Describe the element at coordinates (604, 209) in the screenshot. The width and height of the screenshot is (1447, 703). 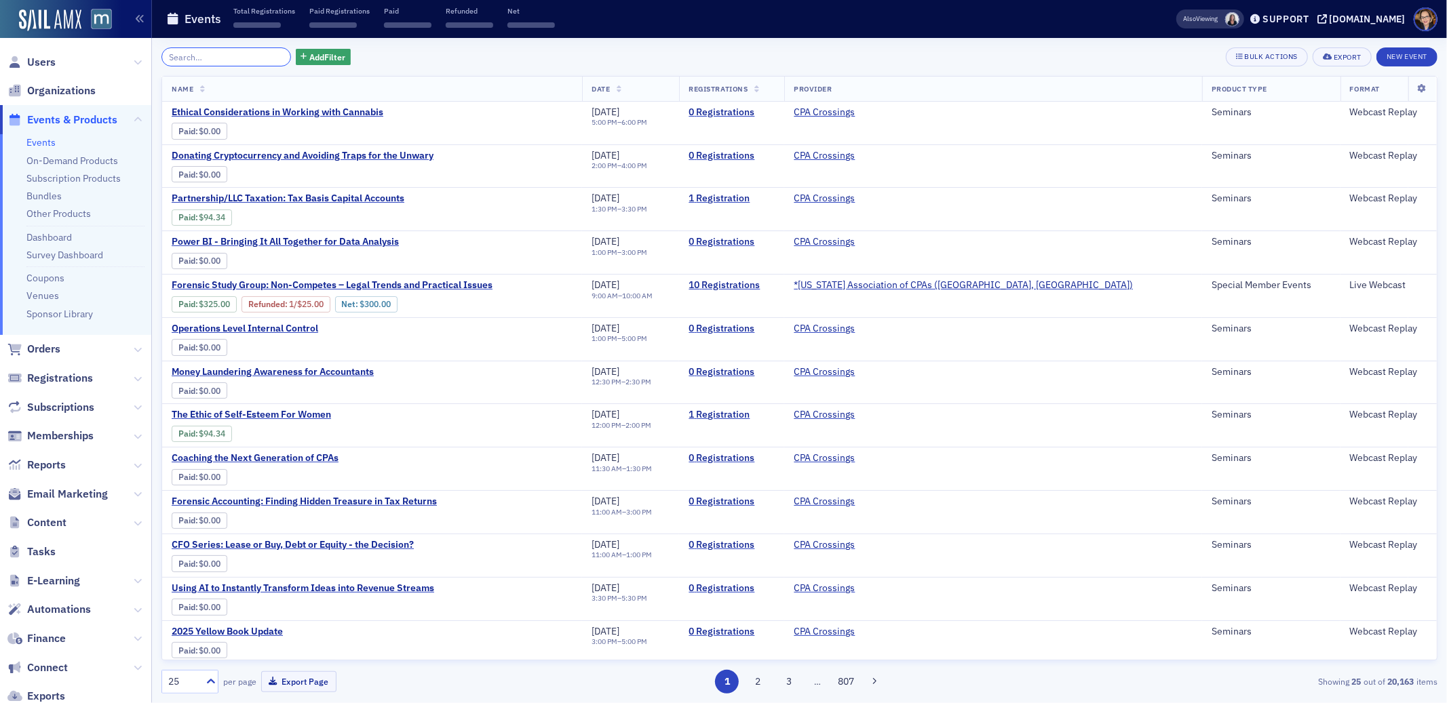
I see `time: 1:30 PM` at that location.